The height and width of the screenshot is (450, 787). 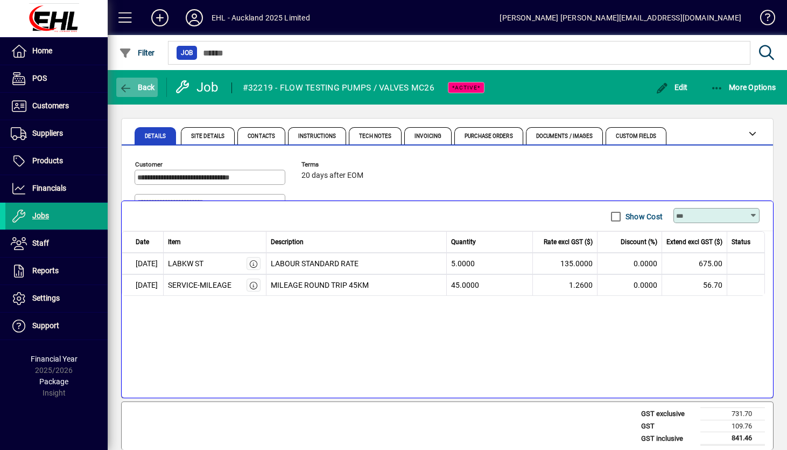 I want to click on a: Financials, so click(x=57, y=188).